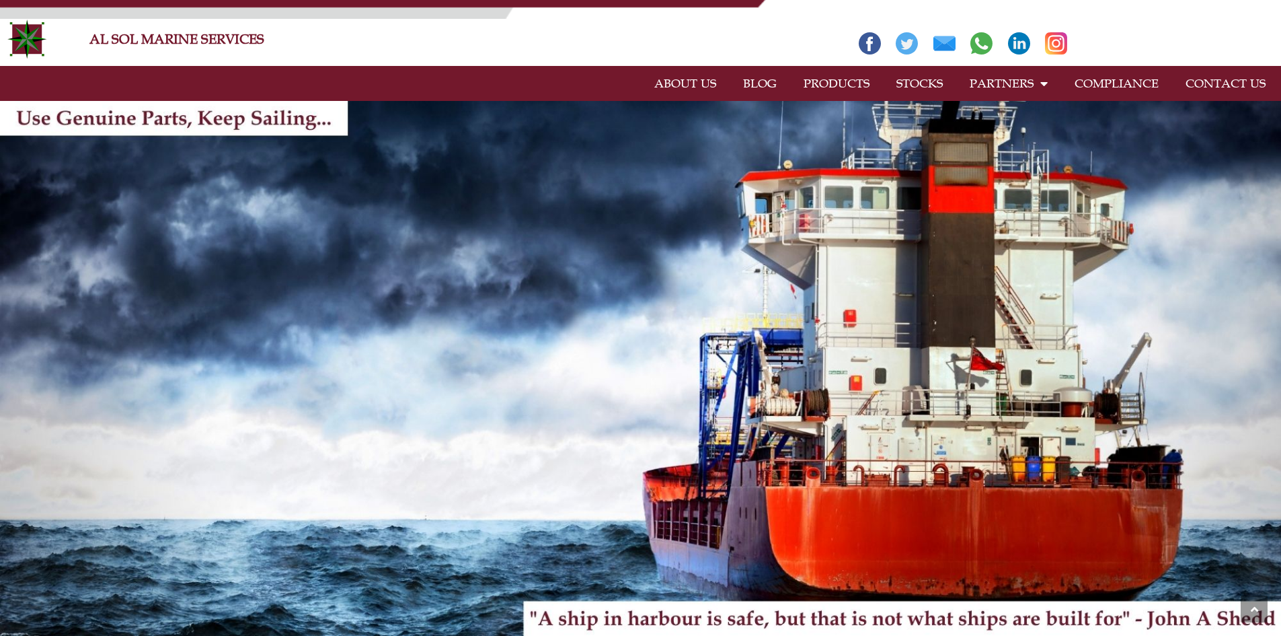  What do you see at coordinates (919, 83) in the screenshot?
I see `a: STOCKS` at bounding box center [919, 83].